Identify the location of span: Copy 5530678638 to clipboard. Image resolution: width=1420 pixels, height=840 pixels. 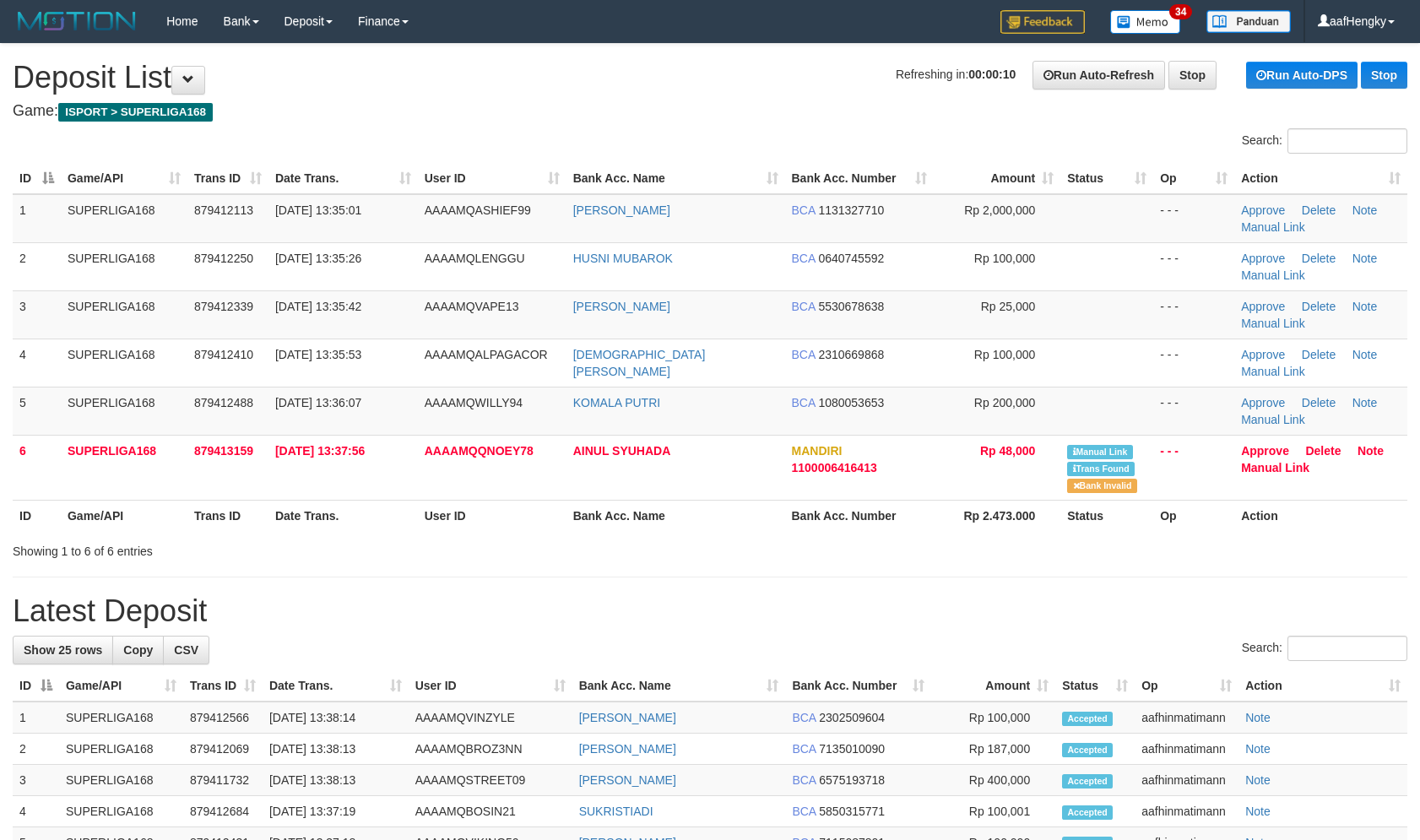
(851, 307).